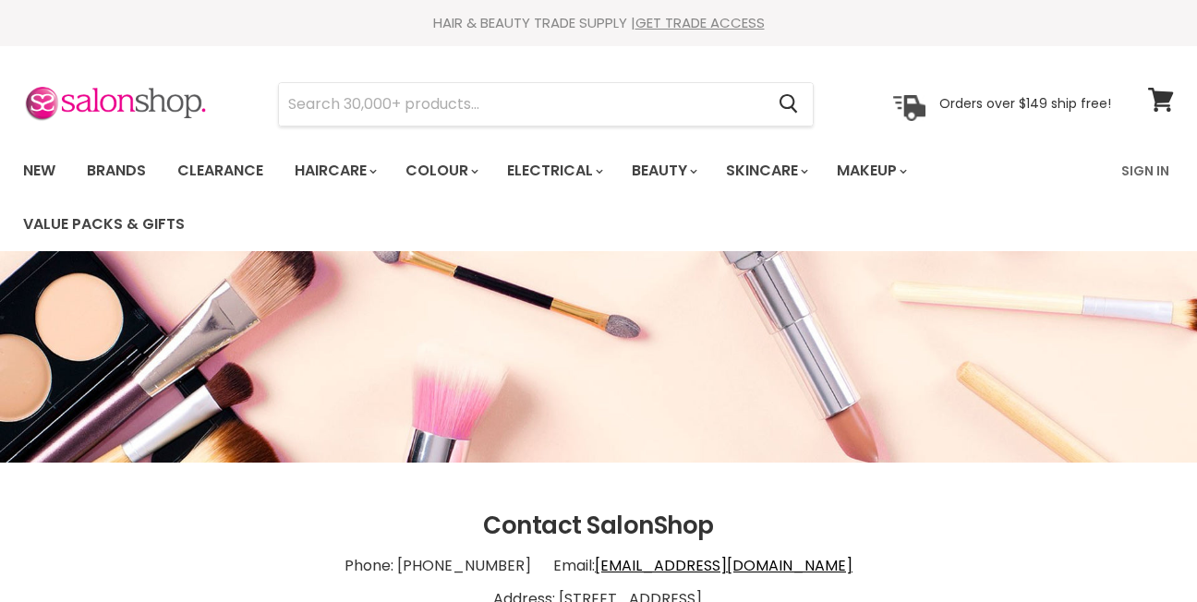 The image size is (1197, 602). I want to click on a: Haircare, so click(334, 171).